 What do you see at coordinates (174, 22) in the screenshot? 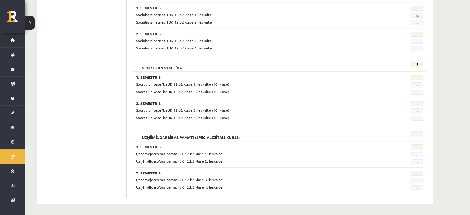
I see `span: Sociālās zinātnes II JK 12.b2 klase 2. ieskaite` at bounding box center [174, 22].